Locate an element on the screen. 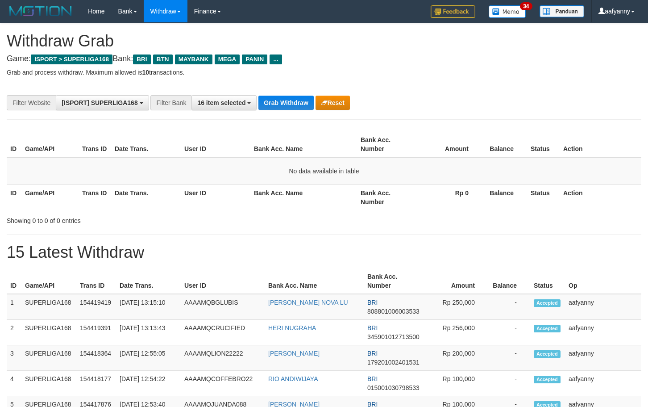 The width and height of the screenshot is (648, 407). strong: 10 is located at coordinates (145, 72).